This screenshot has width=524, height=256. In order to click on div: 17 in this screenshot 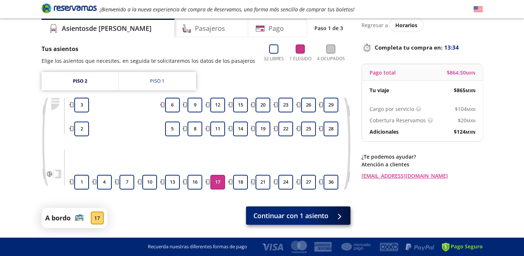, I will do `click(97, 218)`.